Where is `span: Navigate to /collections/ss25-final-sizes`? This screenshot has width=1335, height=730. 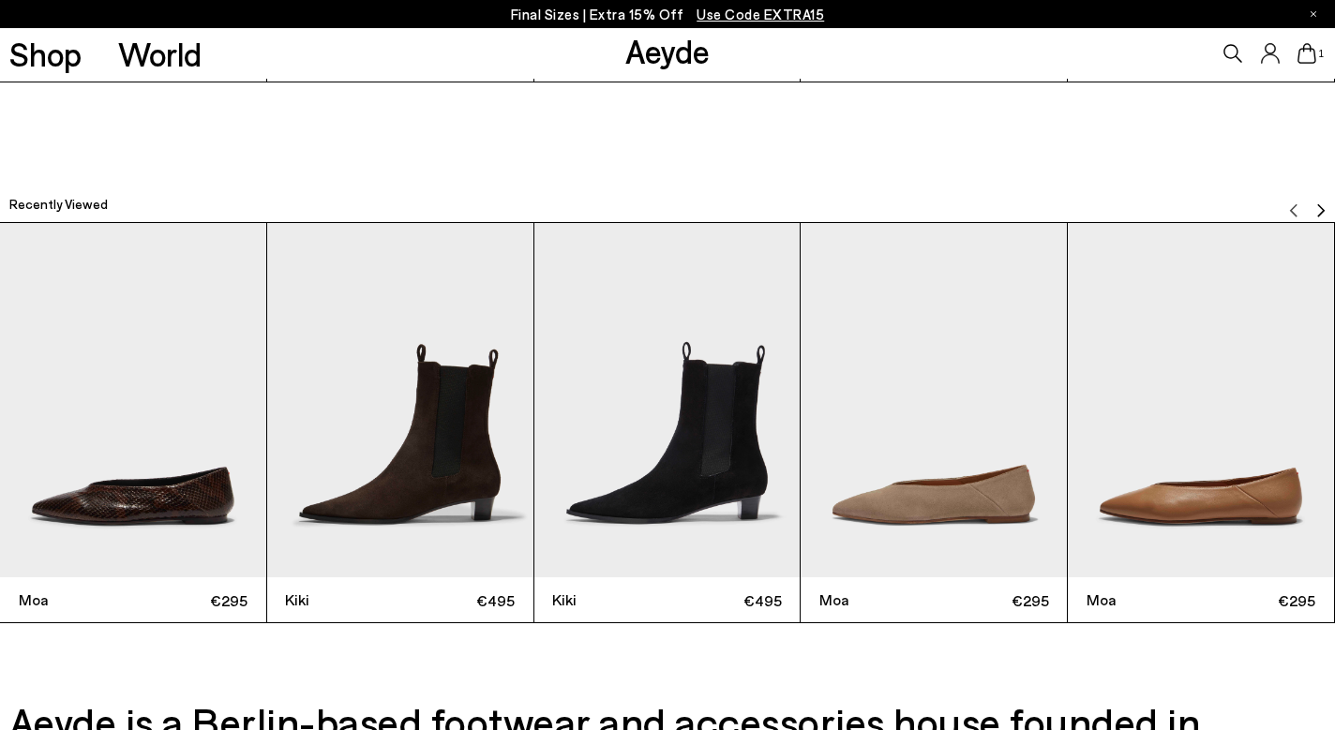
span: Navigate to /collections/ss25-final-sizes is located at coordinates (760, 14).